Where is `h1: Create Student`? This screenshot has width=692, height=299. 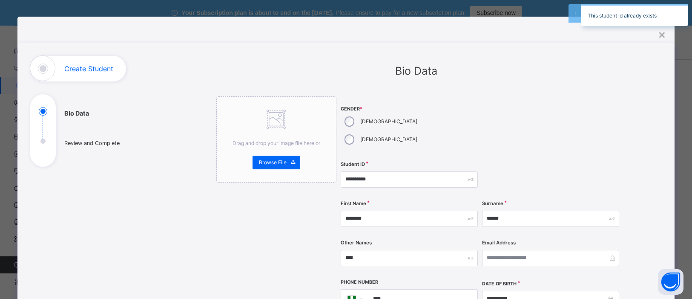 h1: Create Student is located at coordinates (89, 69).